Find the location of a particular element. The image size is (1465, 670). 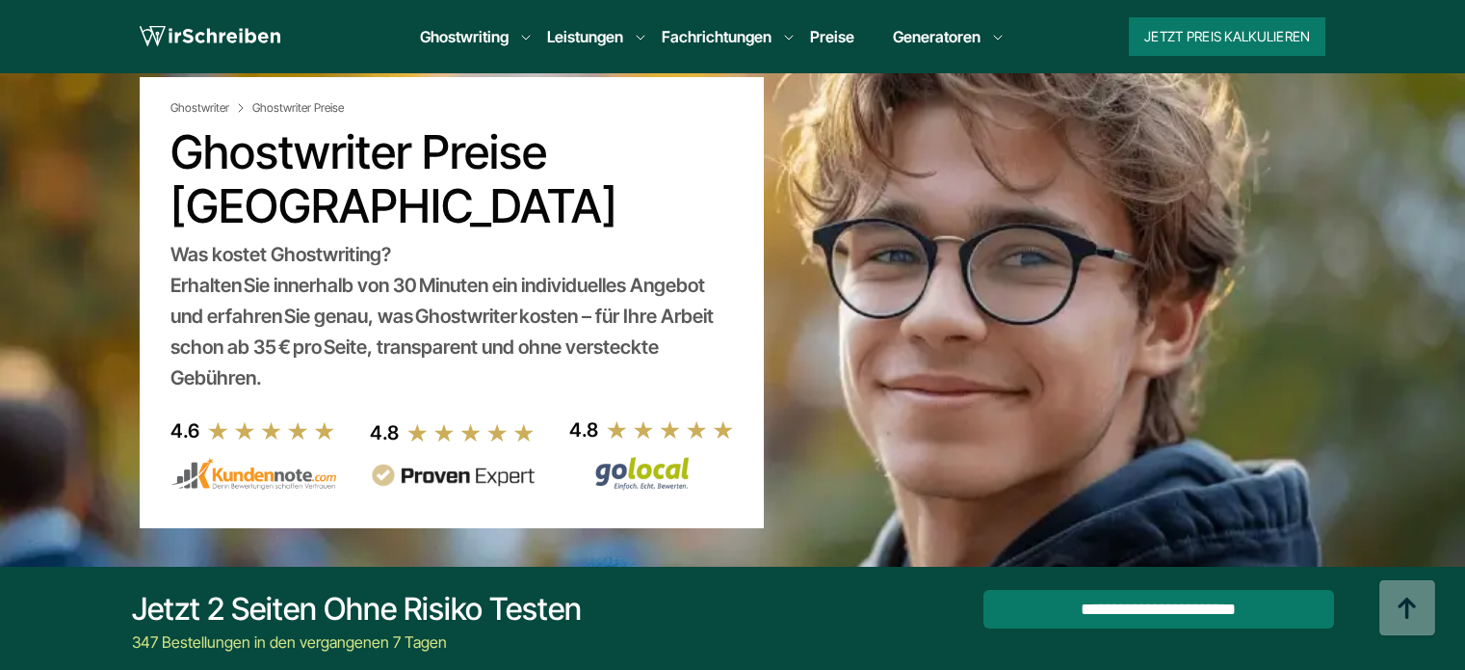

div: 4.6 is located at coordinates (185, 431).